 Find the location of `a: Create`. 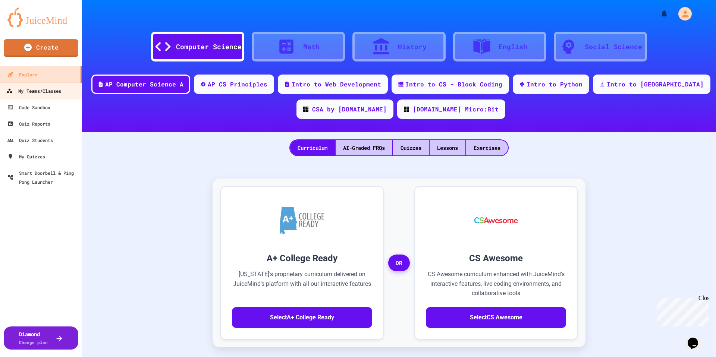

a: Create is located at coordinates (41, 48).